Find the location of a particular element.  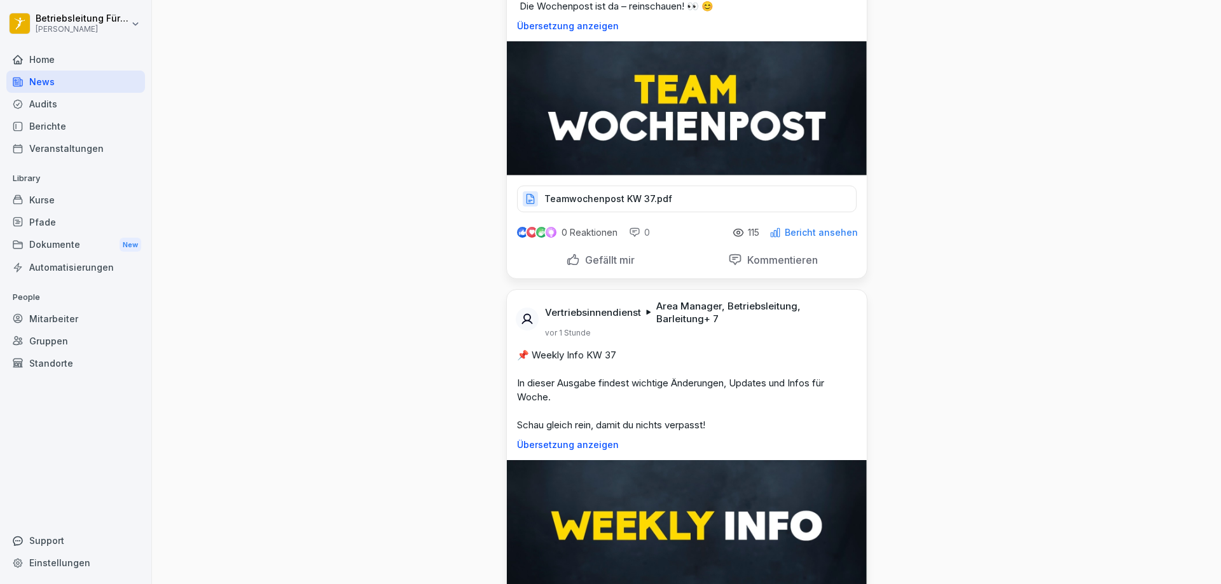

a: Home is located at coordinates (76, 59).